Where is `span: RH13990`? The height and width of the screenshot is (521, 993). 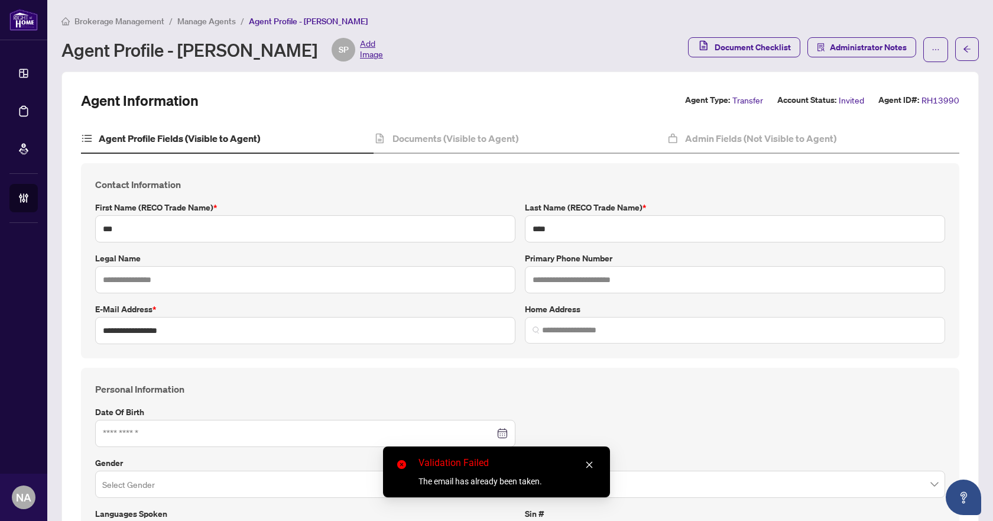 span: RH13990 is located at coordinates (940, 100).